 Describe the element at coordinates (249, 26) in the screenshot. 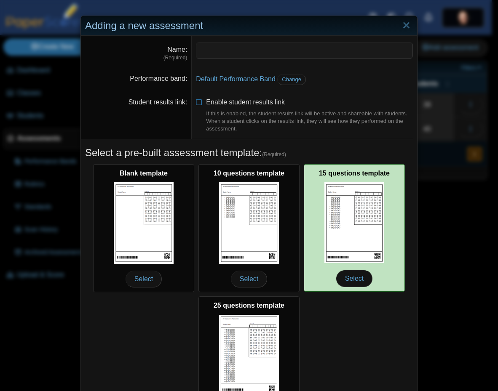

I see `div: Adding a new assessment` at that location.